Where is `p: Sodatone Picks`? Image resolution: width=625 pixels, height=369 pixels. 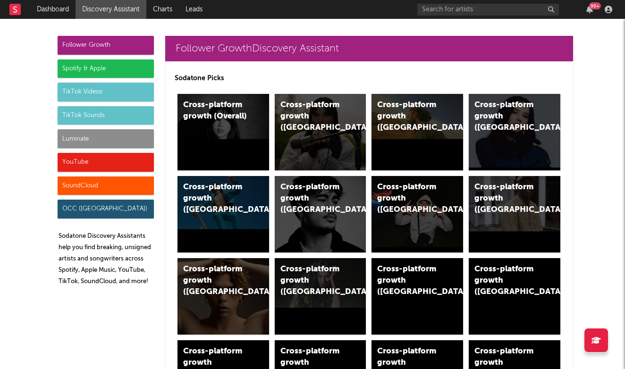 p: Sodatone Picks is located at coordinates (369, 78).